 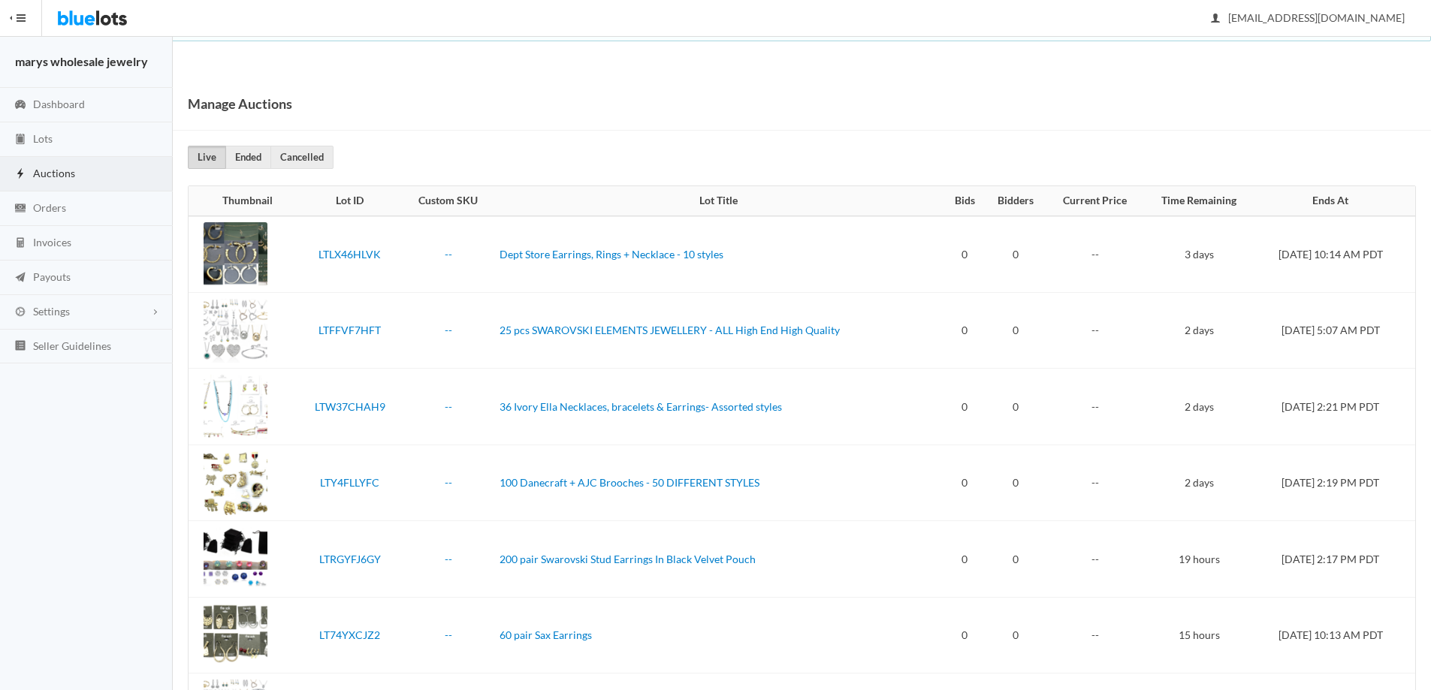 What do you see at coordinates (1095, 201) in the screenshot?
I see `th: Current Price` at bounding box center [1095, 201].